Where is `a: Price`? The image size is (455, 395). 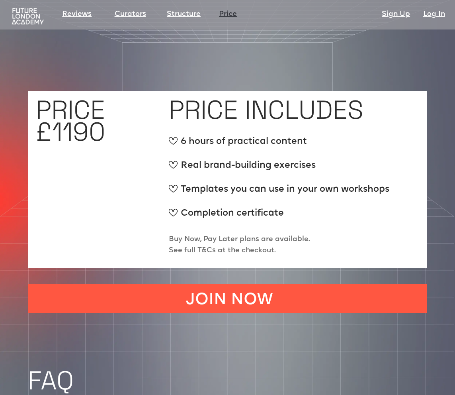
a: Price is located at coordinates (228, 14).